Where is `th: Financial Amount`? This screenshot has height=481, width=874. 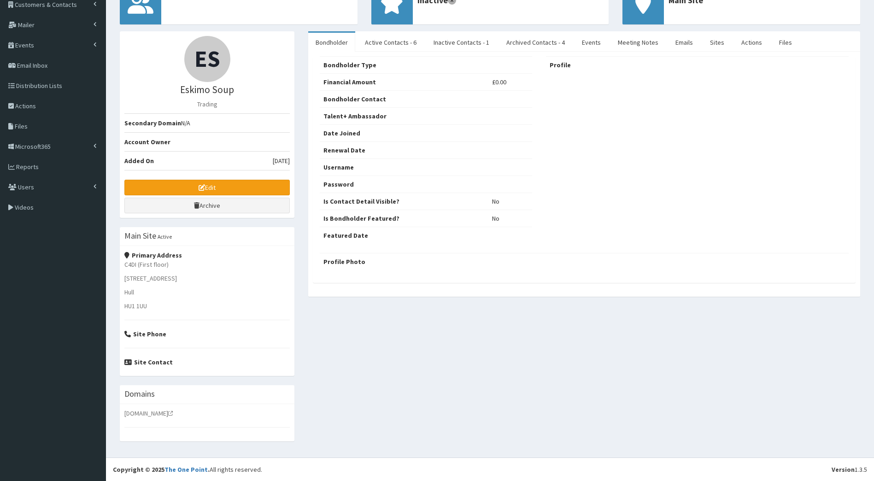
th: Financial Amount is located at coordinates (404, 82).